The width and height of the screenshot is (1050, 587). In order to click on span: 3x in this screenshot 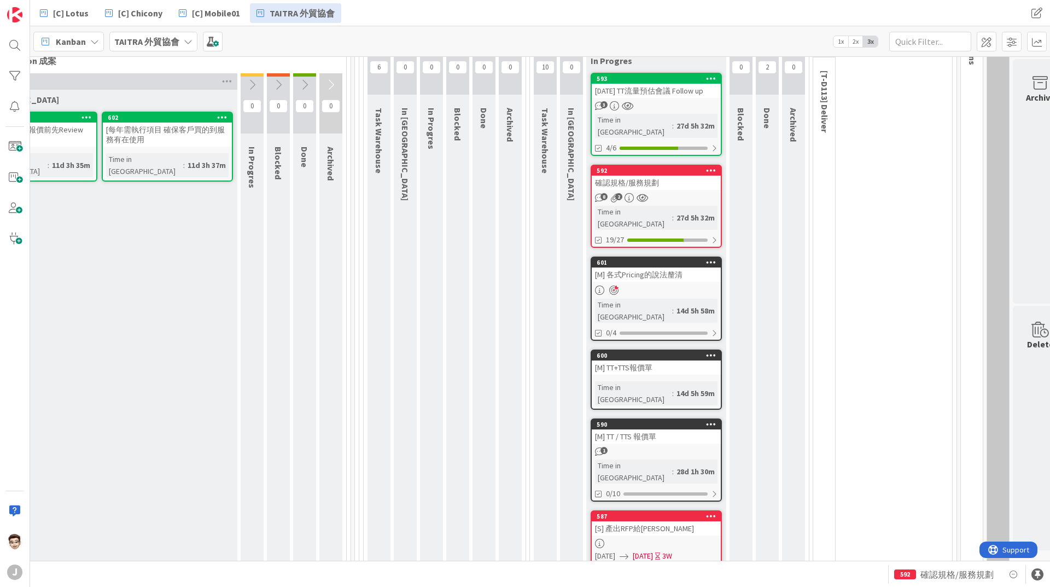, I will do `click(870, 42)`.